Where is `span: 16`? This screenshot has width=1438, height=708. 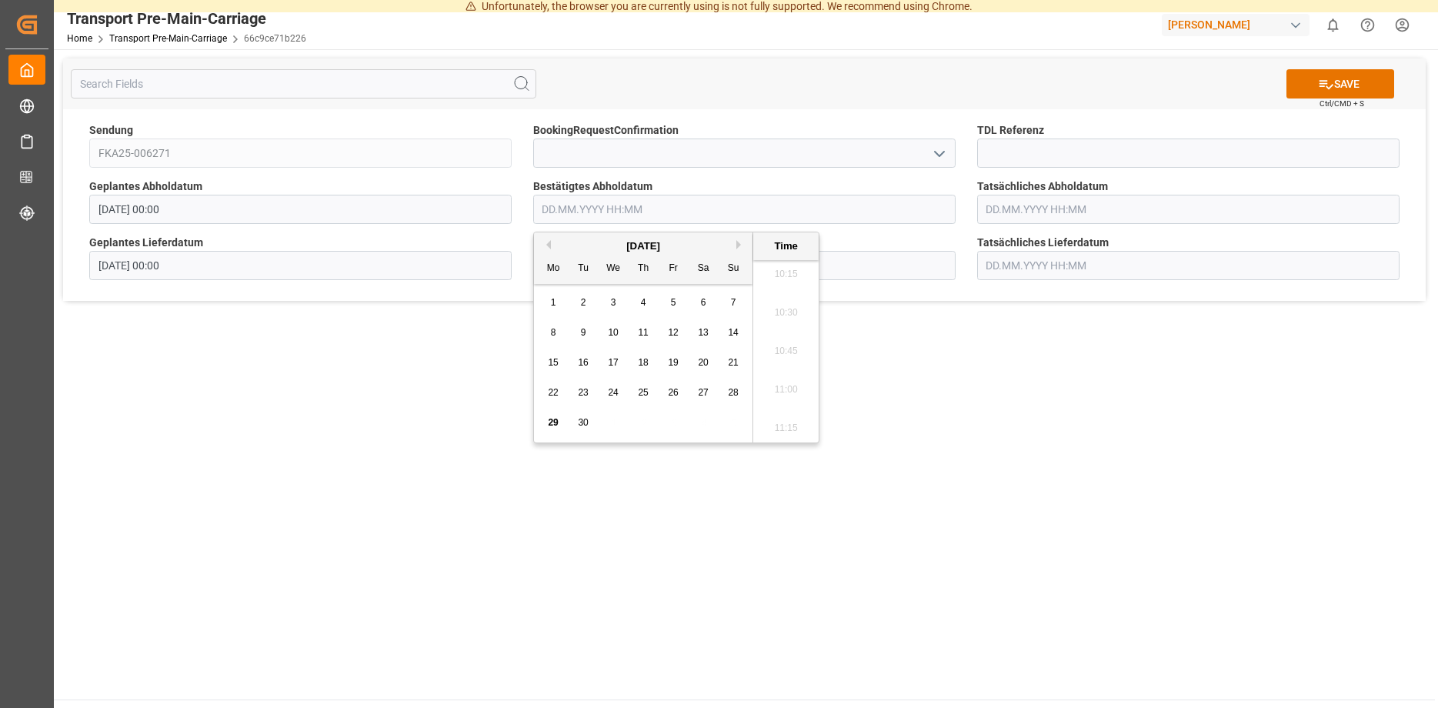
span: 16 is located at coordinates (582, 362).